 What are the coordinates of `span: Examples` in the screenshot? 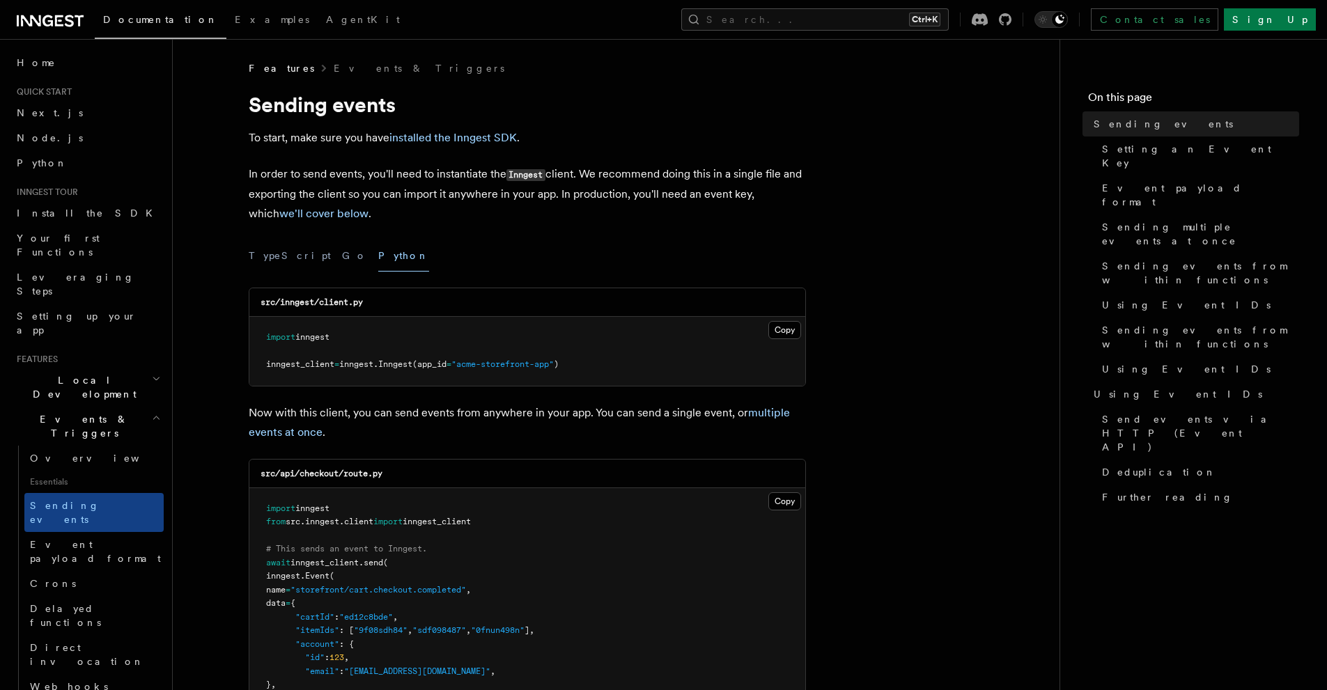 It's located at (272, 19).